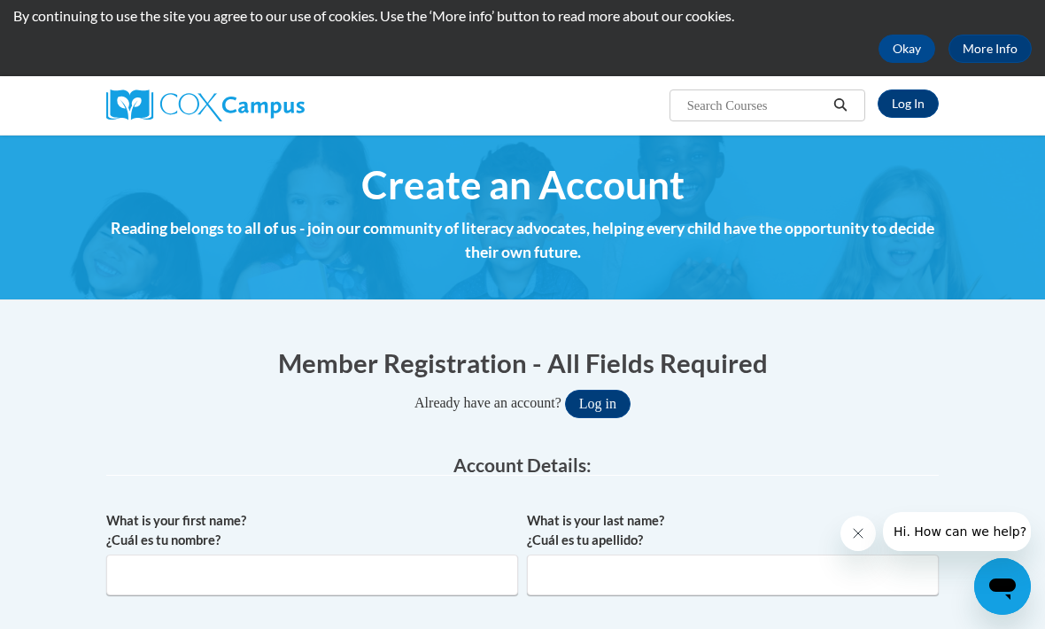 This screenshot has width=1045, height=629. What do you see at coordinates (206, 105) in the screenshot?
I see `a: Cox Campus` at bounding box center [206, 105].